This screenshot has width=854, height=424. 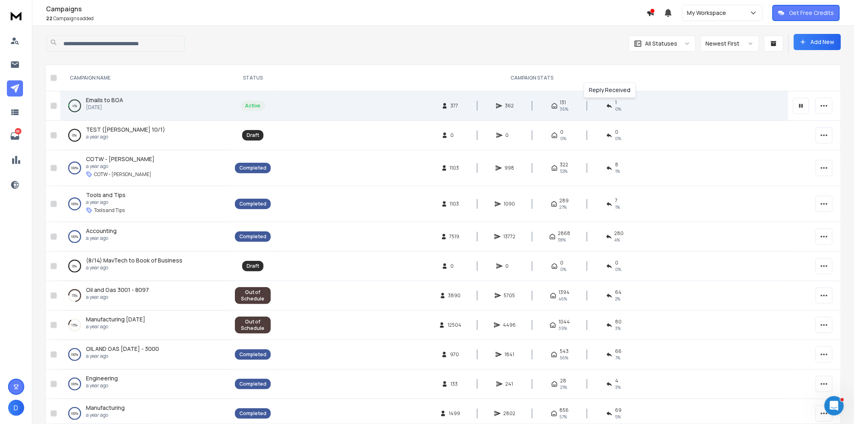 I want to click on span: 289, so click(x=564, y=201).